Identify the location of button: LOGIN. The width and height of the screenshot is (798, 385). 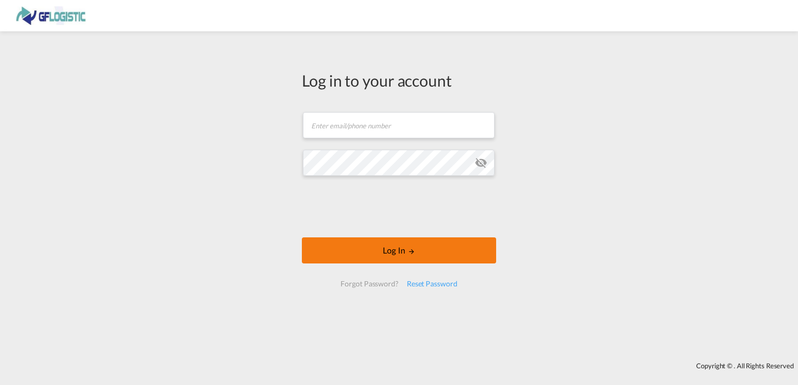
(399, 251).